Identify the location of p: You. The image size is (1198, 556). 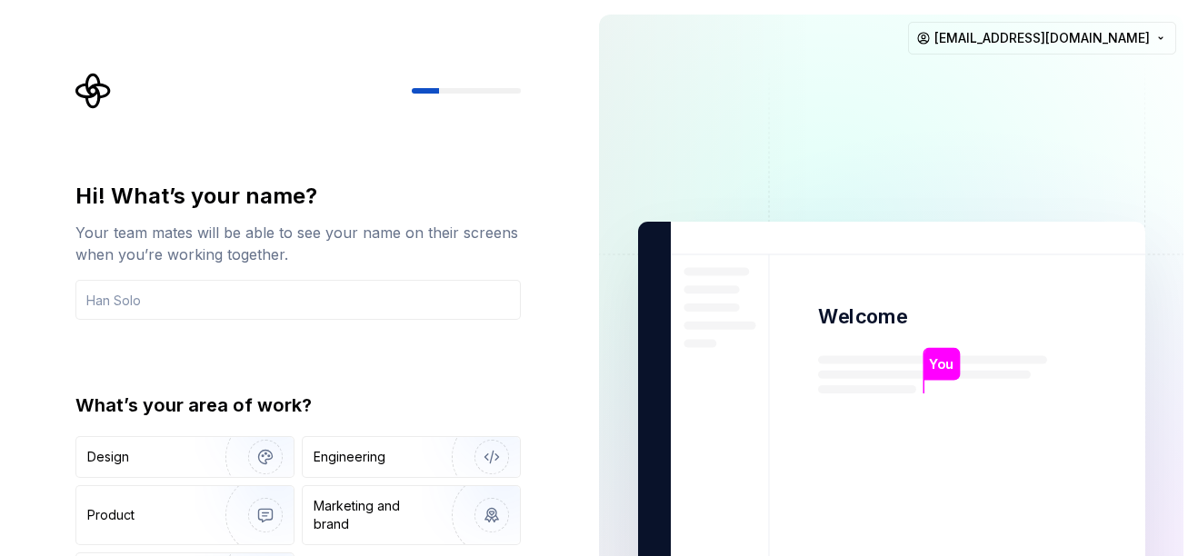
(941, 365).